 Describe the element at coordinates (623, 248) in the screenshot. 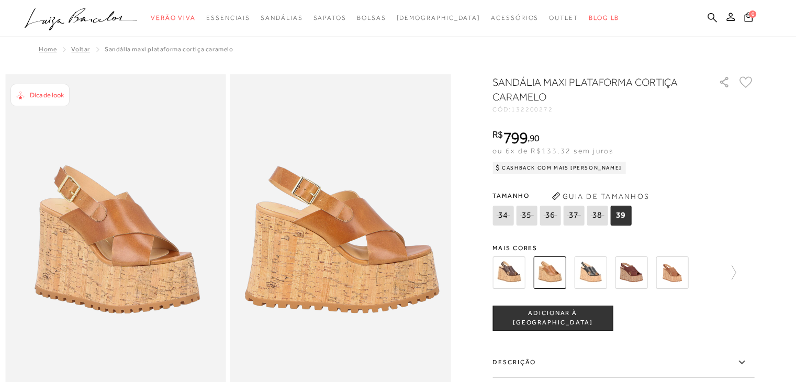

I see `span: Mais cores` at that location.